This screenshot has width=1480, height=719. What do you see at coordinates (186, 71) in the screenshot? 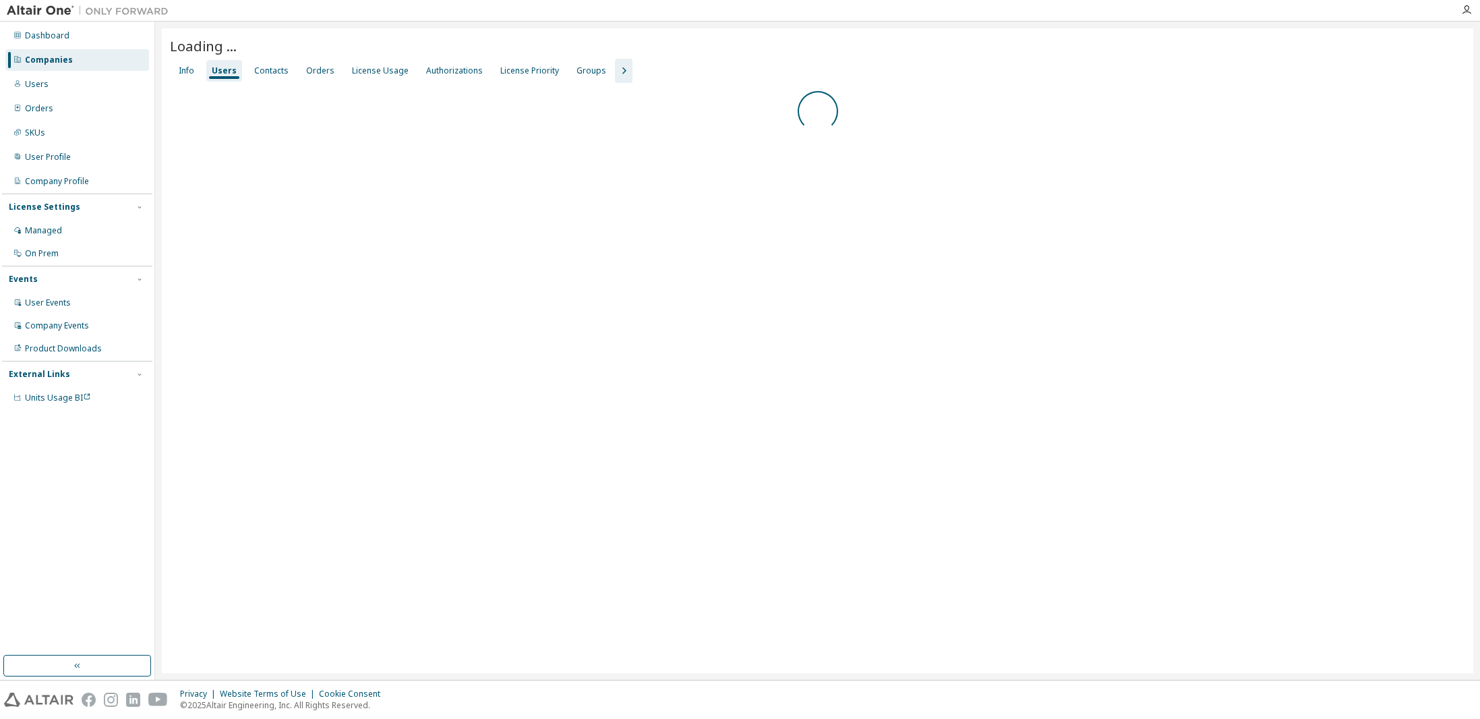
I see `div: Info` at bounding box center [186, 71].